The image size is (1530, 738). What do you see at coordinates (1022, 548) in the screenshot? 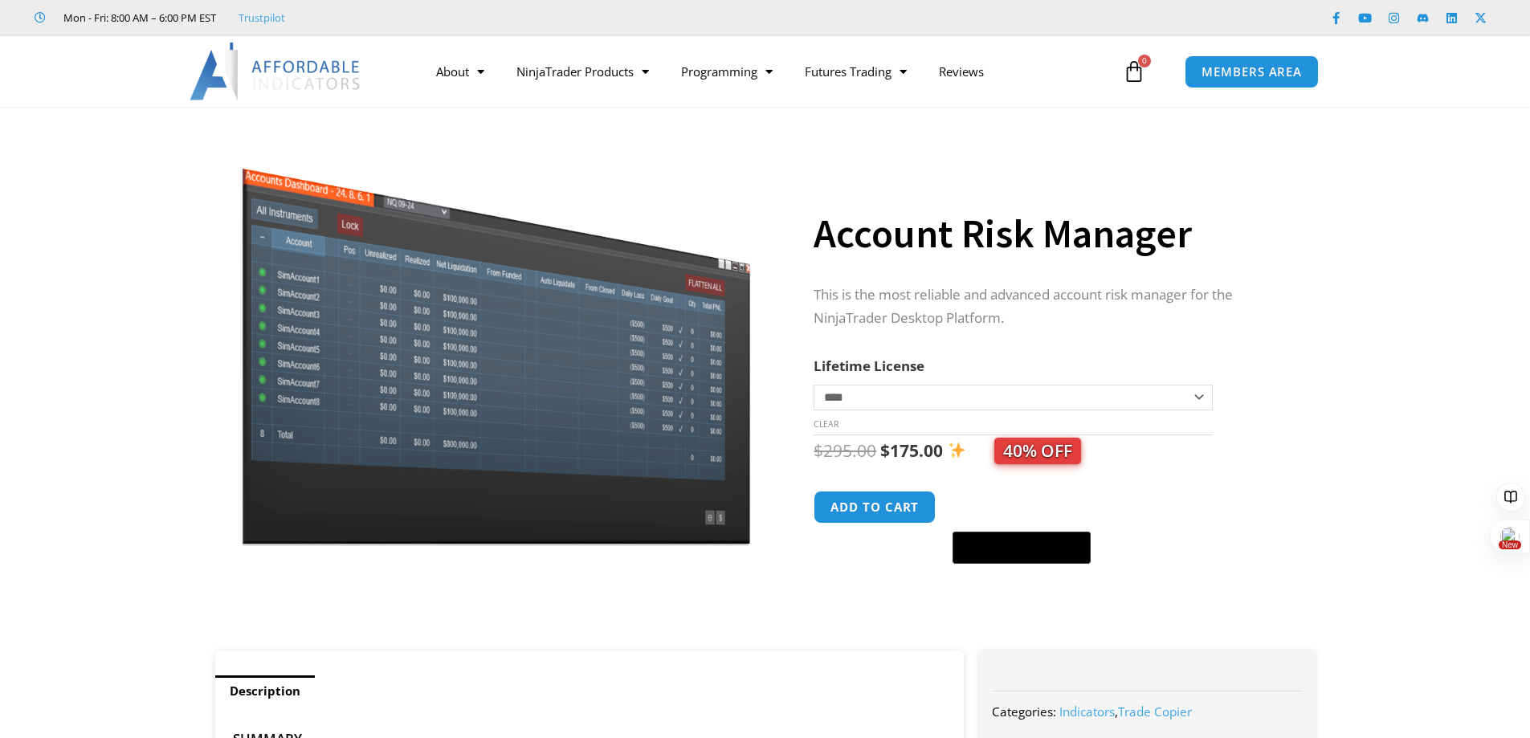
I see `button: Buy with GPay` at bounding box center [1022, 548].